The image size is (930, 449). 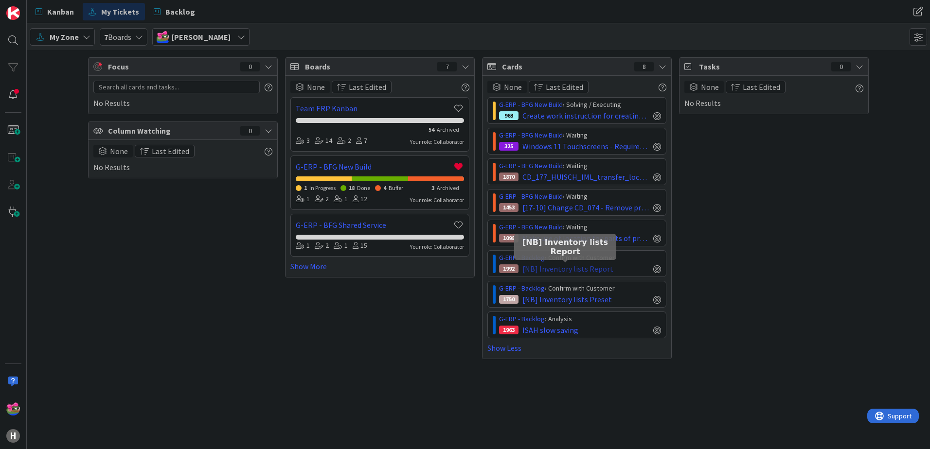 What do you see at coordinates (303, 141) in the screenshot?
I see `div: 3` at bounding box center [303, 141].